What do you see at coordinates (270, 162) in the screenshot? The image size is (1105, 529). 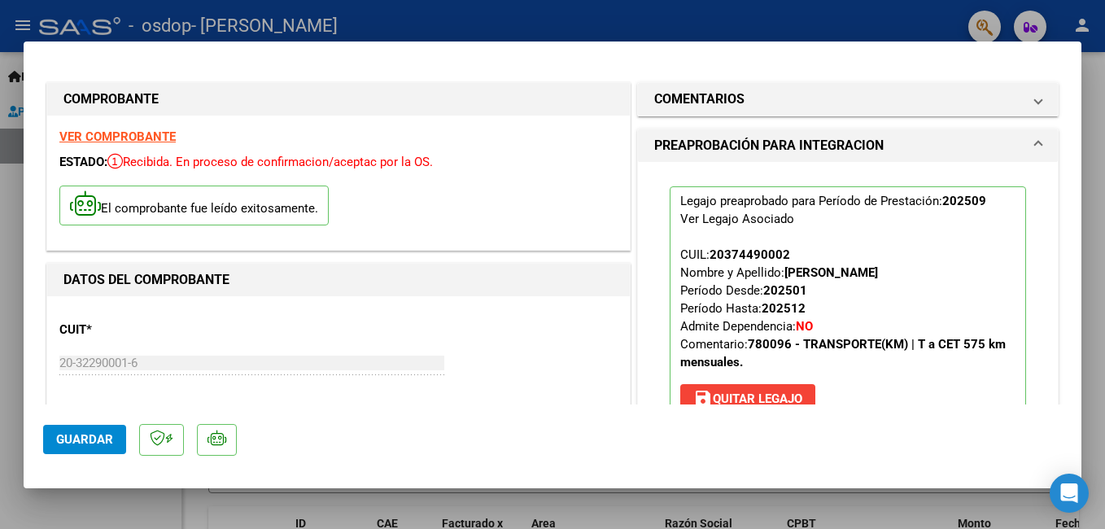 I see `span: Recibida. En proceso de confirmacion/aceptac por la OS.` at bounding box center [270, 162].